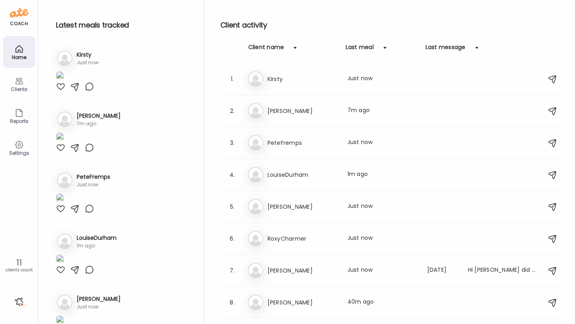 This screenshot has width=575, height=324. Describe the element at coordinates (19, 57) in the screenshot. I see `div: Home` at that location.